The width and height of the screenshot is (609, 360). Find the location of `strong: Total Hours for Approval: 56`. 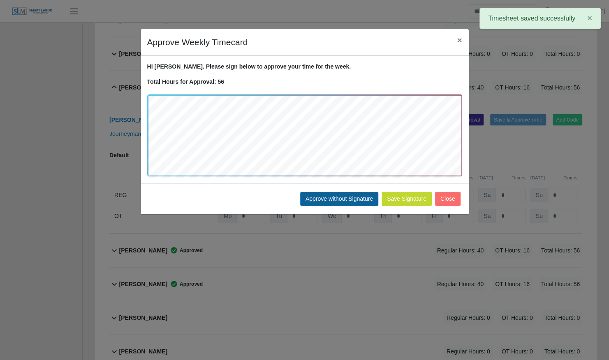

strong: Total Hours for Approval: 56 is located at coordinates (185, 82).